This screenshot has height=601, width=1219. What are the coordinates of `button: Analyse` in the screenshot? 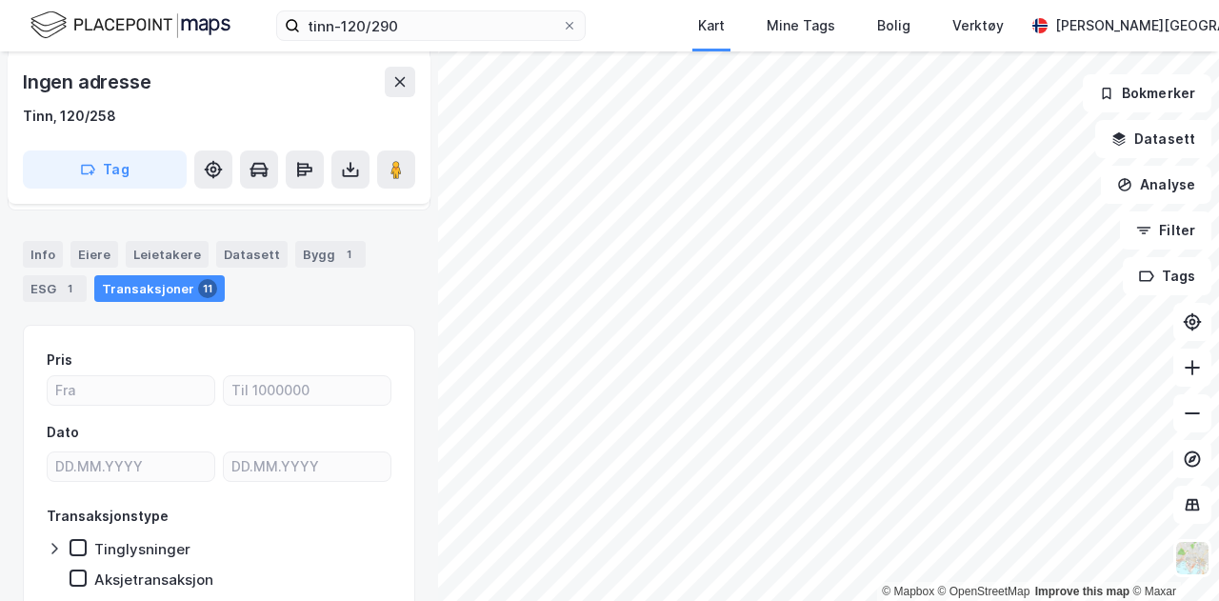 It's located at (1157, 185).